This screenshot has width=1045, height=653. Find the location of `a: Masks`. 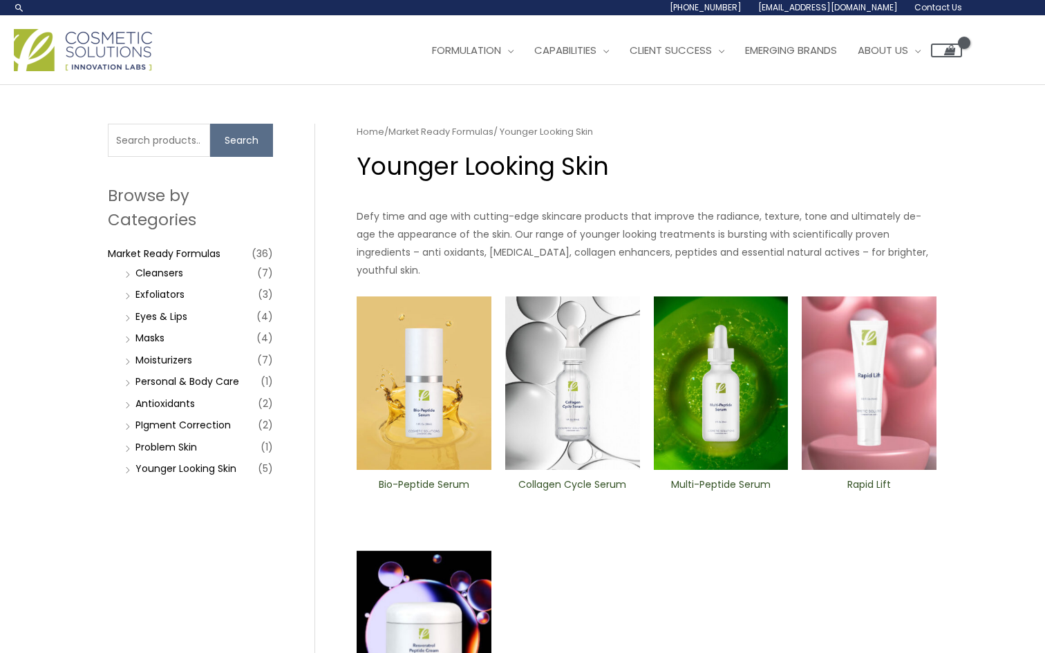

a: Masks is located at coordinates (150, 338).